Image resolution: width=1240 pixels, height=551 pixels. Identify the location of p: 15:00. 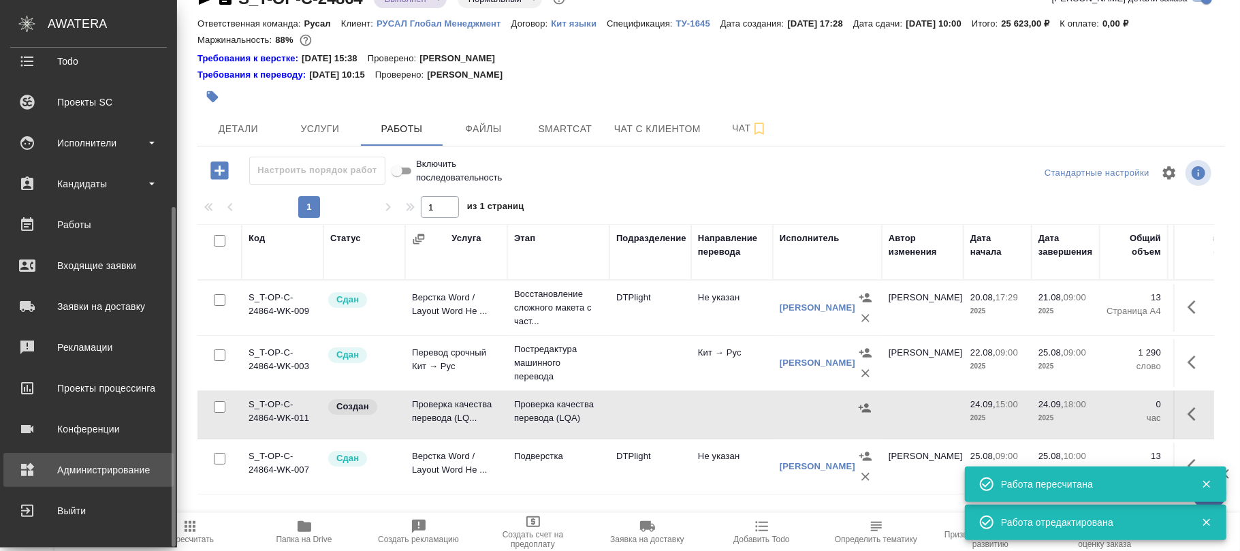
(1006, 404).